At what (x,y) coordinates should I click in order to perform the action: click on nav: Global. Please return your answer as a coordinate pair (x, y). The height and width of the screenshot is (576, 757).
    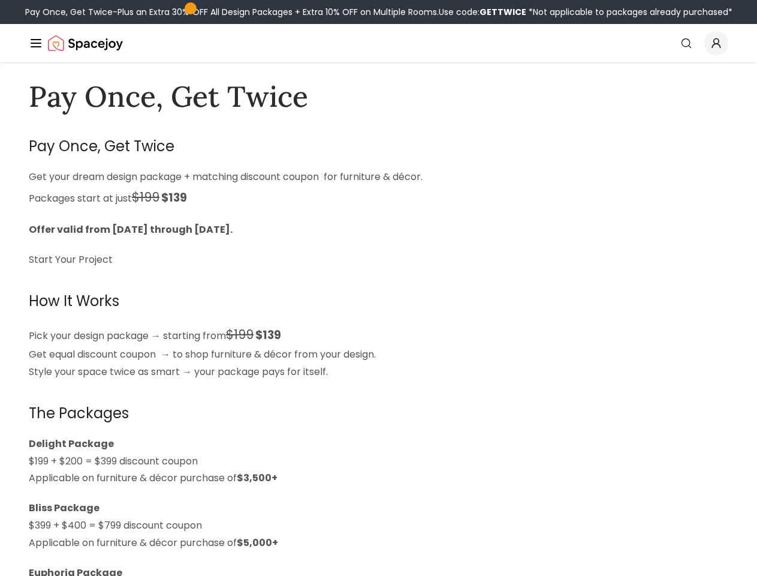
    Looking at the image, I should click on (378, 43).